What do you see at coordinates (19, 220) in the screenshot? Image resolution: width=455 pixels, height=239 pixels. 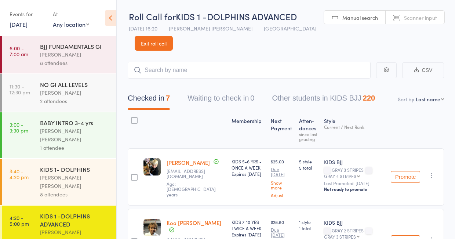 I see `time: 4:20 - 5:00 pm` at bounding box center [19, 220].